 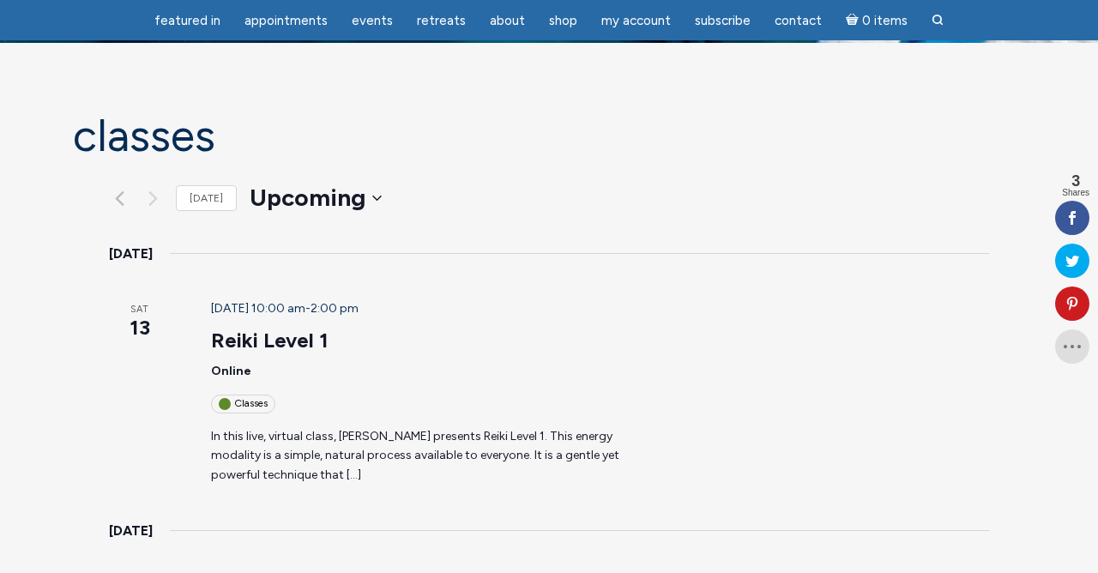 I want to click on a: featured in, so click(x=187, y=21).